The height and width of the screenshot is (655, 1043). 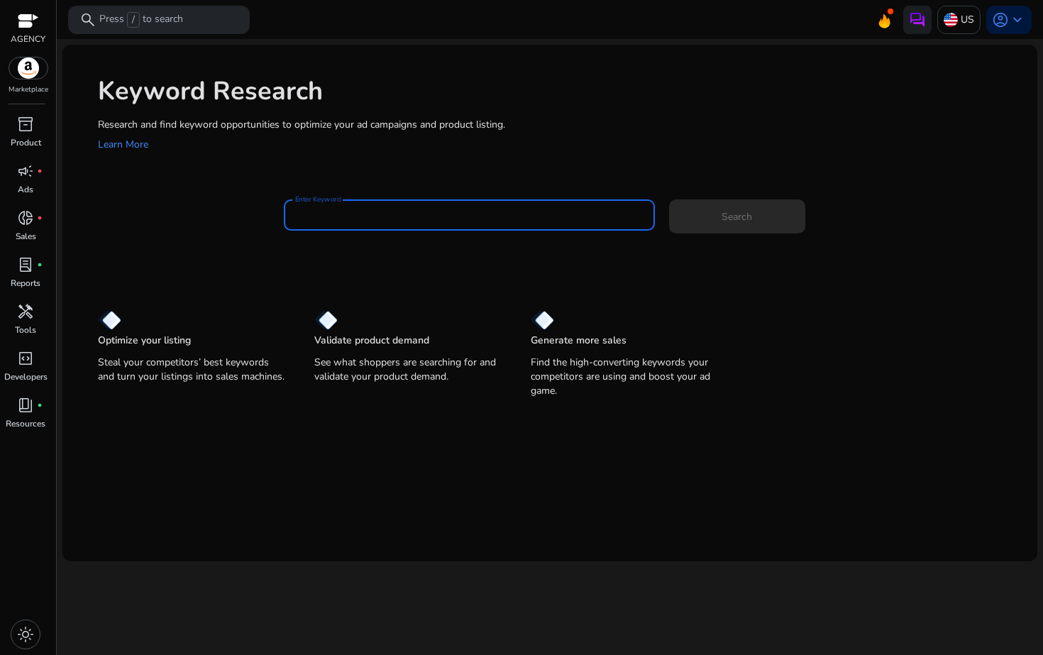 What do you see at coordinates (26, 124) in the screenshot?
I see `span: inventory_2` at bounding box center [26, 124].